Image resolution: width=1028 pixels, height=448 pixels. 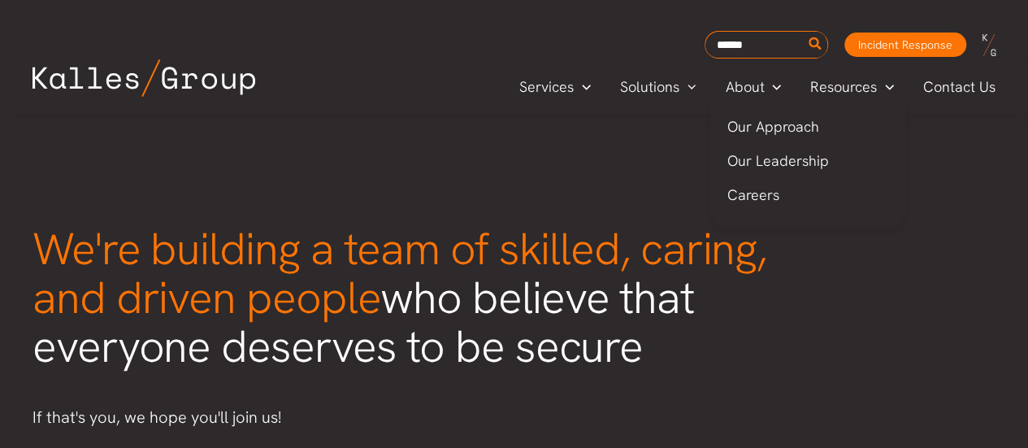 What do you see at coordinates (777, 160) in the screenshot?
I see `span: Our Leadership` at bounding box center [777, 160].